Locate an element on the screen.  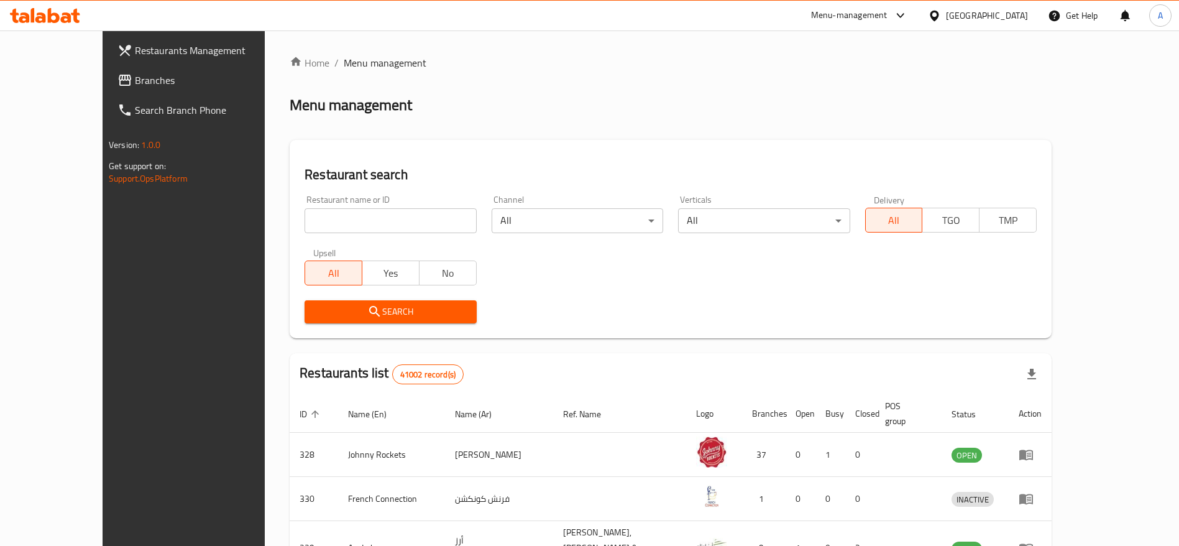
a: Search Branch Phone is located at coordinates (203, 110).